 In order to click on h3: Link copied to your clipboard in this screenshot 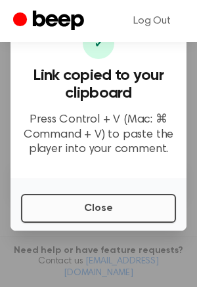, I will do `click(98, 85)`.